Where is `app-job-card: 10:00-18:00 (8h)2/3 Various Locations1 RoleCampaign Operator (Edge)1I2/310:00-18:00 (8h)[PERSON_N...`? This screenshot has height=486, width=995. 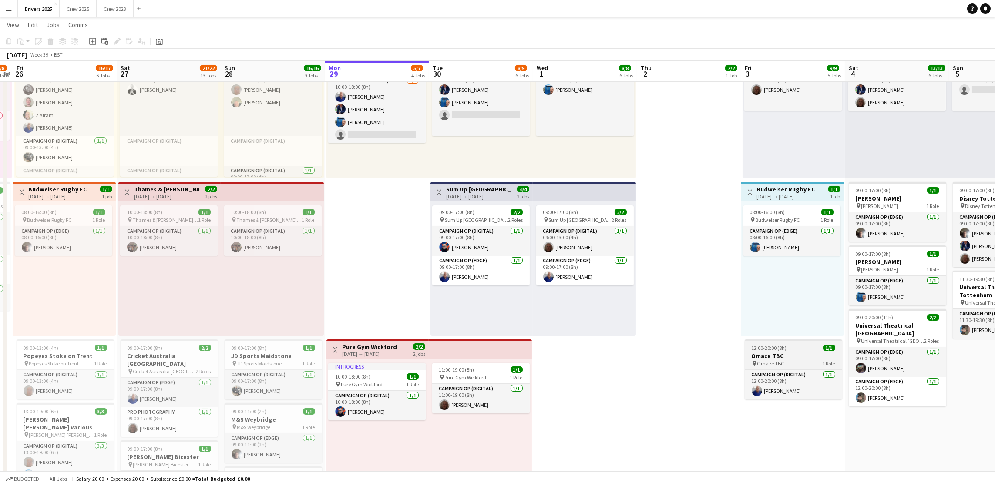
app-job-card: 10:00-18:00 (8h)2/3 Various Locations1 RoleCampaign Operator (Edge)1I2/310:00-18:00 (8h)[PERSON_N... is located at coordinates (481, 92).